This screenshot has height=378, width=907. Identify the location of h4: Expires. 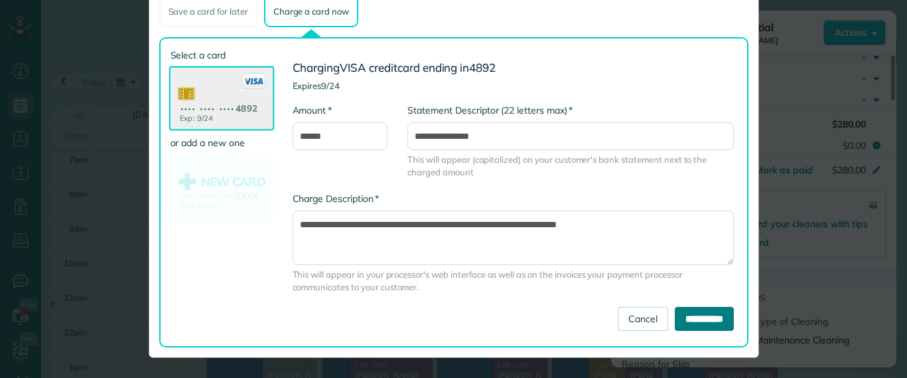
(513, 86).